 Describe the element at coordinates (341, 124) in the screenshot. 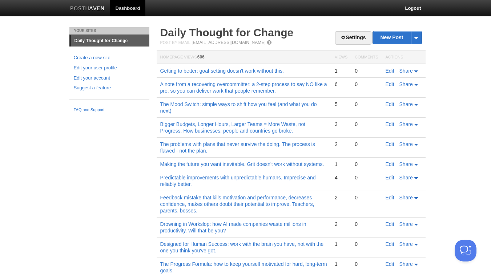

I see `div: 3` at that location.